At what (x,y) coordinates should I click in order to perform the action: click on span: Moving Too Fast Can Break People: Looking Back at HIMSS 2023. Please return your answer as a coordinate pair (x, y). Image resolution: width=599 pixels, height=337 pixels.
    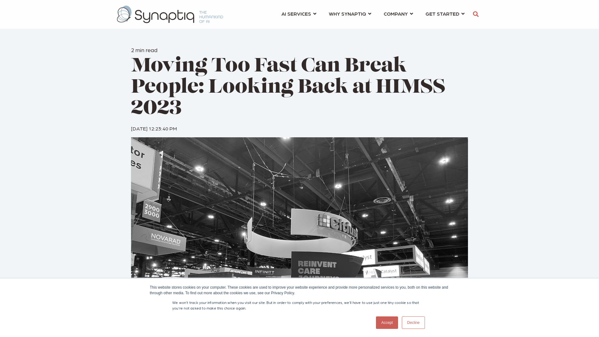
    Looking at the image, I should click on (288, 88).